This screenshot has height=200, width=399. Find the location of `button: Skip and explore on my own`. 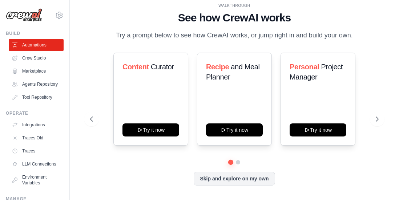

button: Skip and explore on my own is located at coordinates (234, 179).